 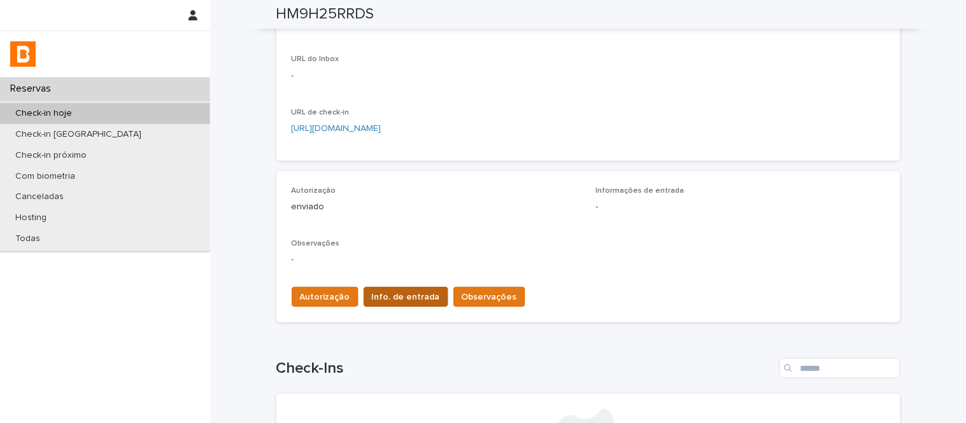 What do you see at coordinates (840, 369) in the screenshot?
I see `div: Search` at bounding box center [840, 369].